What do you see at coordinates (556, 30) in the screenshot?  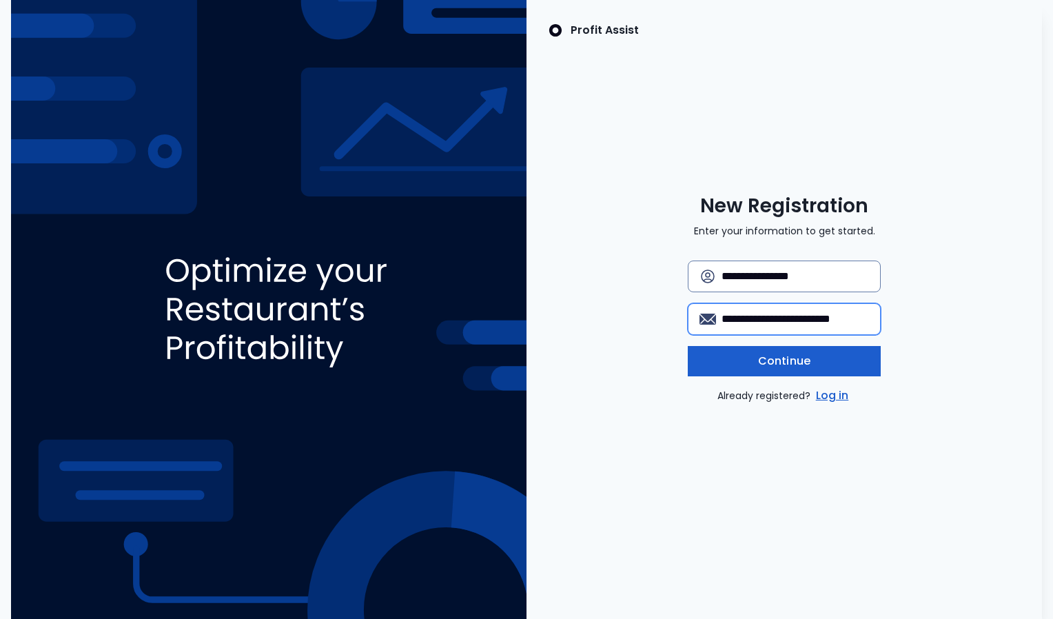 I see `img: SpotOn Logo` at bounding box center [556, 30].